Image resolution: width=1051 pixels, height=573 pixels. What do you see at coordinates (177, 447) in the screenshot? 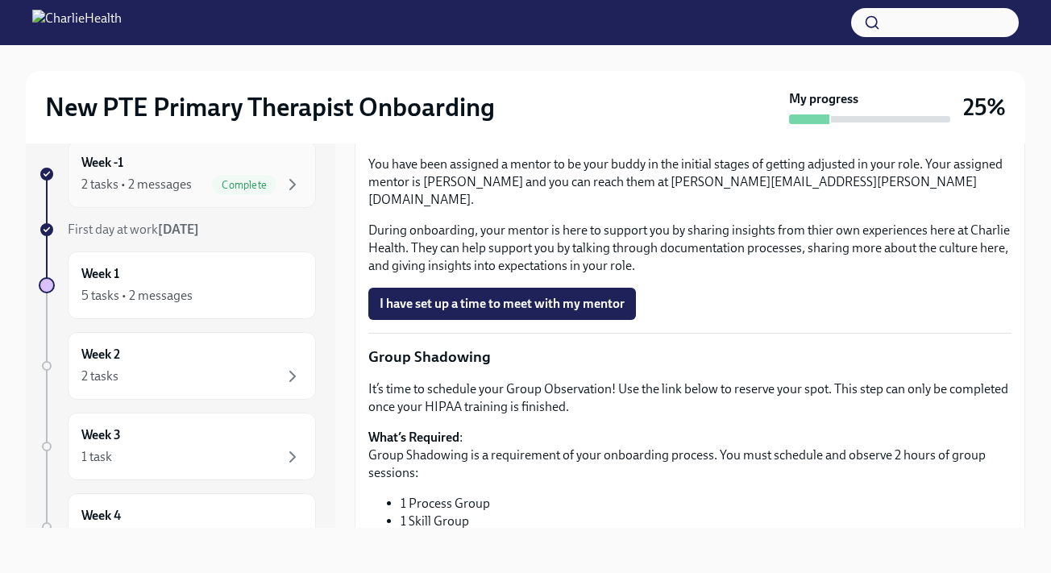
I see `a: Week 31 task` at bounding box center [177, 447].